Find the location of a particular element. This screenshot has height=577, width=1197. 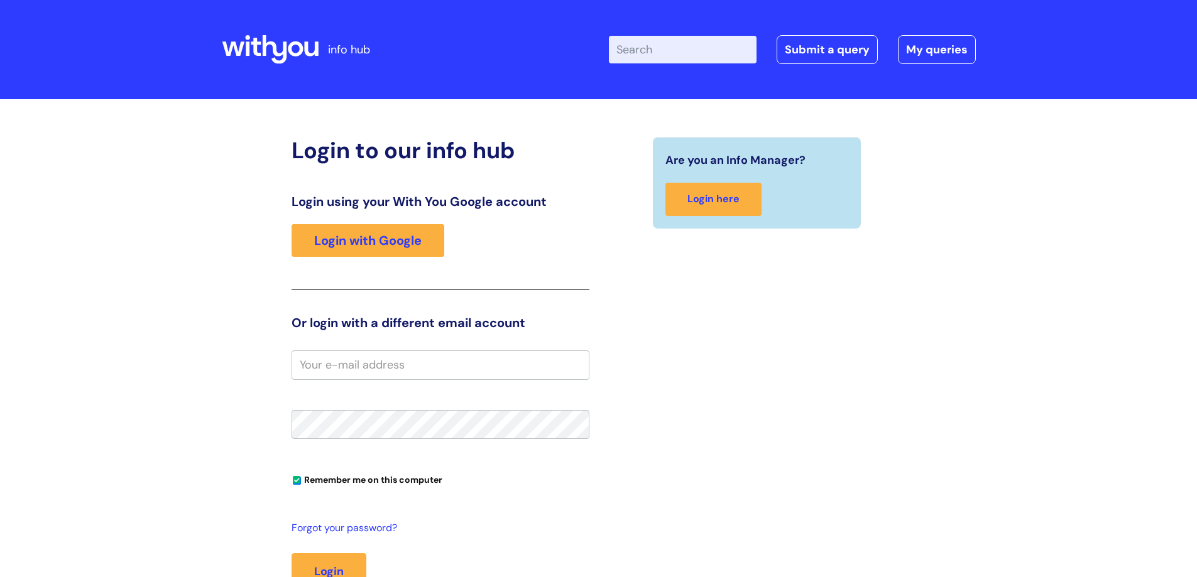

a: Submit a query is located at coordinates (827, 50).